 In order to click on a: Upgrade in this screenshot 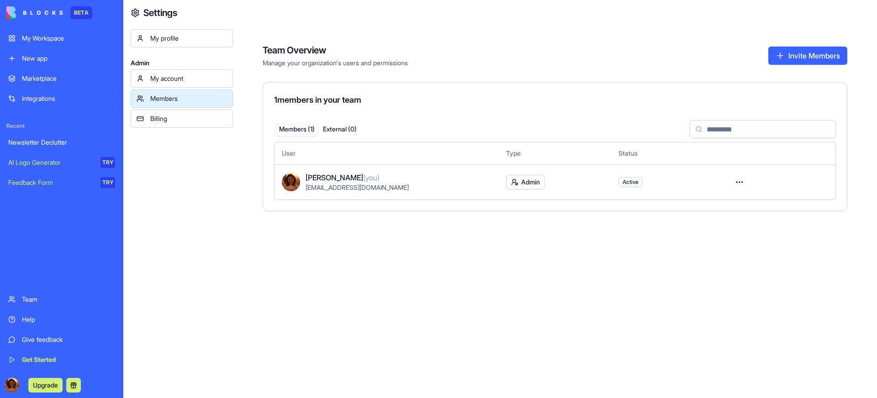, I will do `click(45, 385)`.